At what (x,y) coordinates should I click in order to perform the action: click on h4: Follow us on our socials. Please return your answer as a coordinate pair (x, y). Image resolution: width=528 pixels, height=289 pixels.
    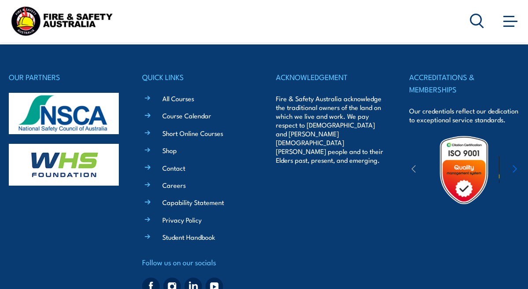
    Looking at the image, I should click on (197, 262).